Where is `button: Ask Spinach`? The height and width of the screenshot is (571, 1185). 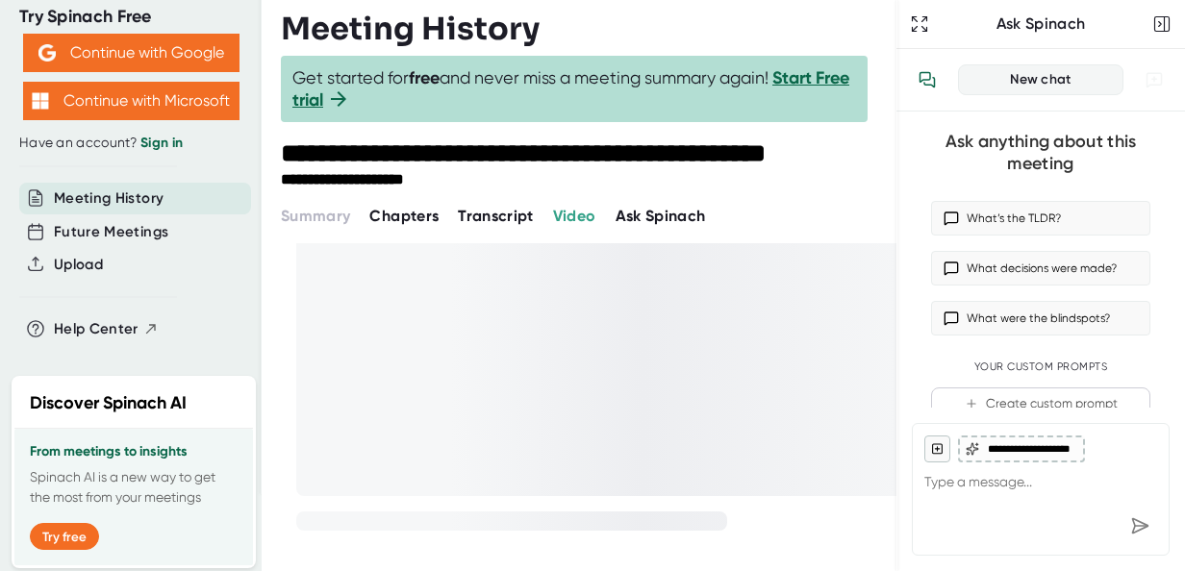 button: Ask Spinach is located at coordinates (661, 216).